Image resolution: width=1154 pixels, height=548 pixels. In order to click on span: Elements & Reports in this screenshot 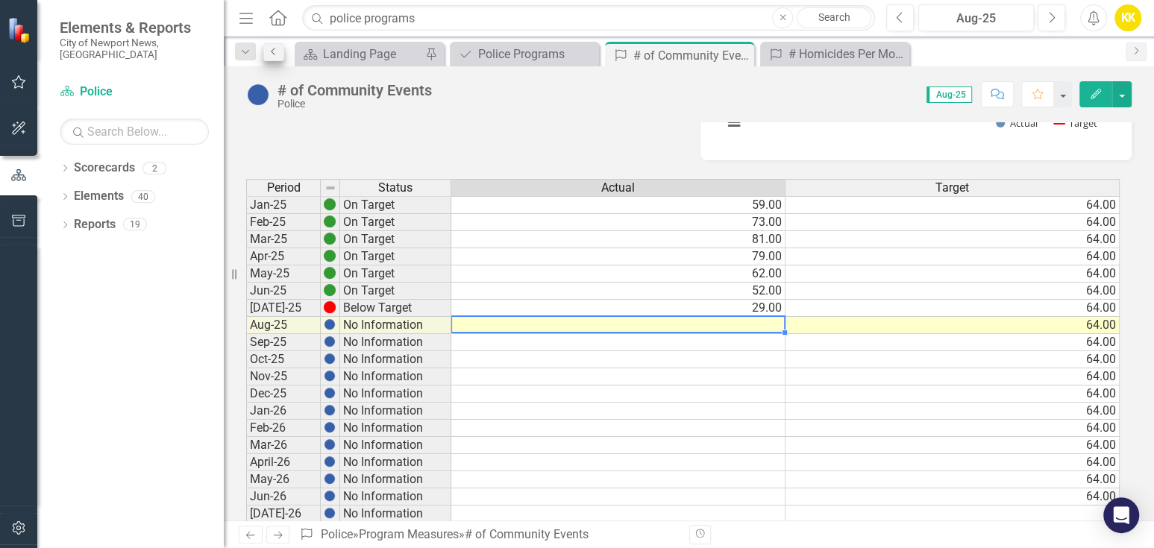, I will do `click(134, 28)`.